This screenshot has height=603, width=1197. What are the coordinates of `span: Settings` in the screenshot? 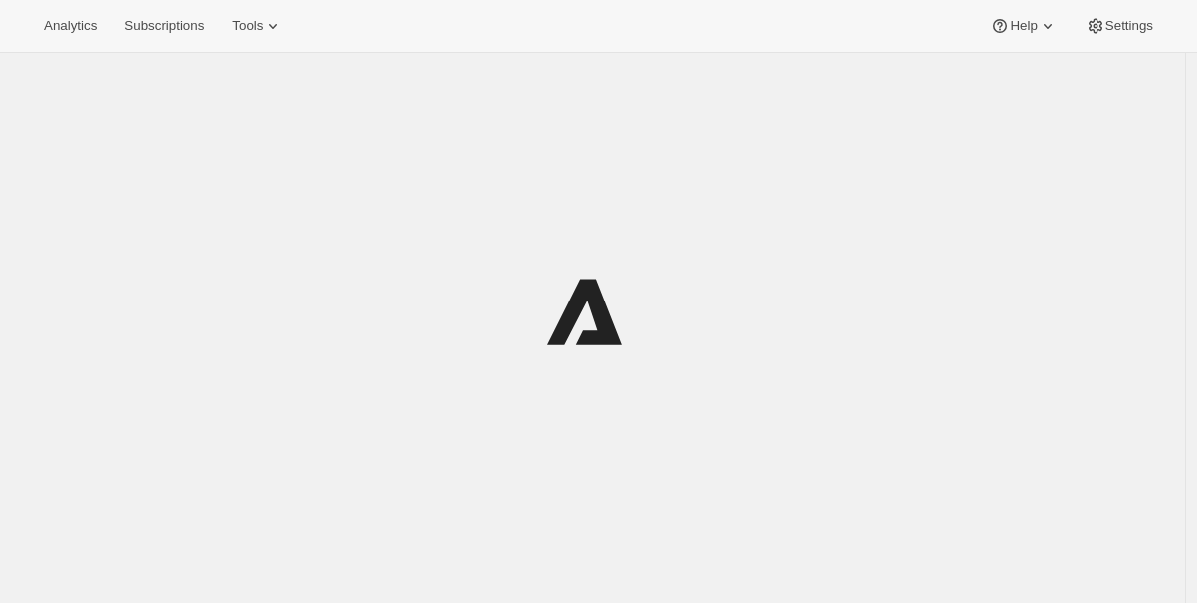 It's located at (1129, 26).